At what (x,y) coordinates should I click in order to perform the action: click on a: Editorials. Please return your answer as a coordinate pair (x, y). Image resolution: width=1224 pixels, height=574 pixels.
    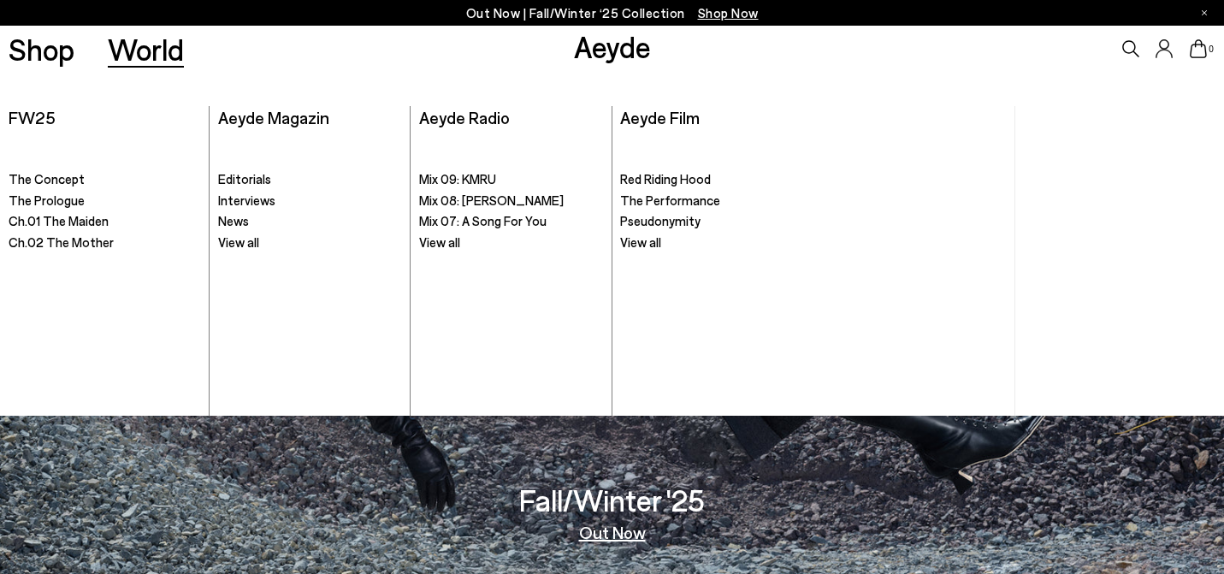
    Looking at the image, I should click on (310, 180).